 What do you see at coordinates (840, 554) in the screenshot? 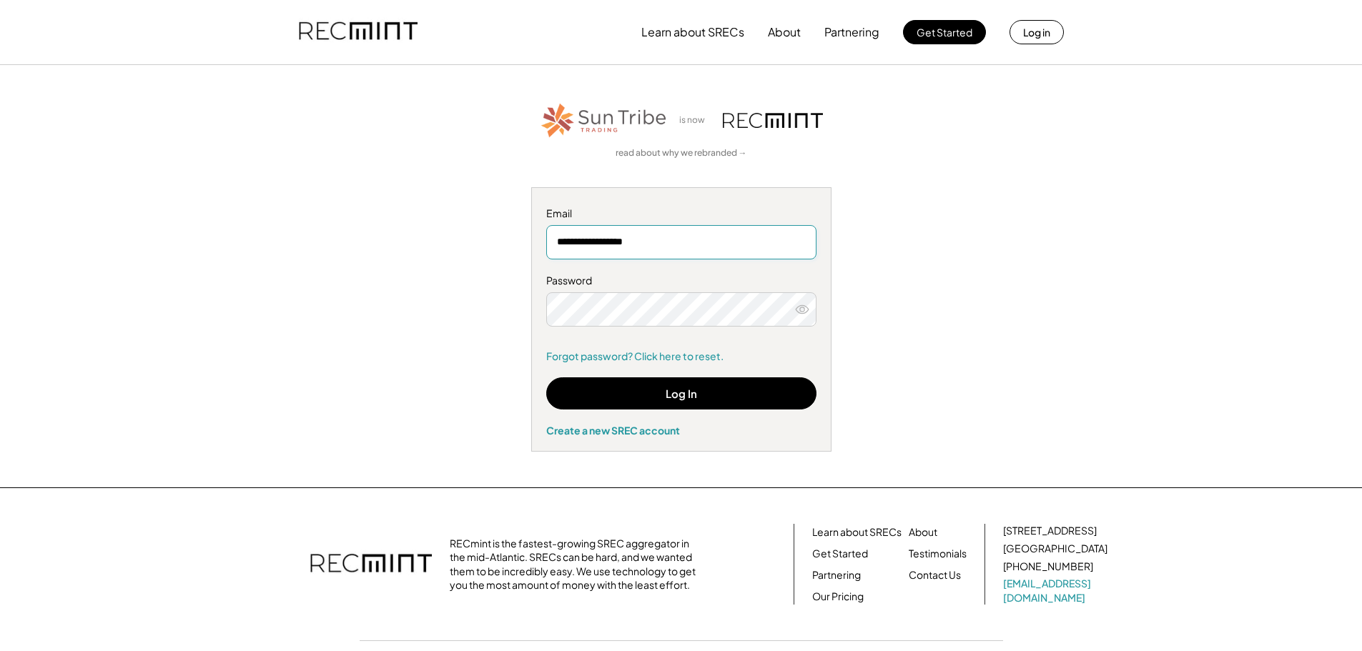
I see `a: Get Started` at bounding box center [840, 554].